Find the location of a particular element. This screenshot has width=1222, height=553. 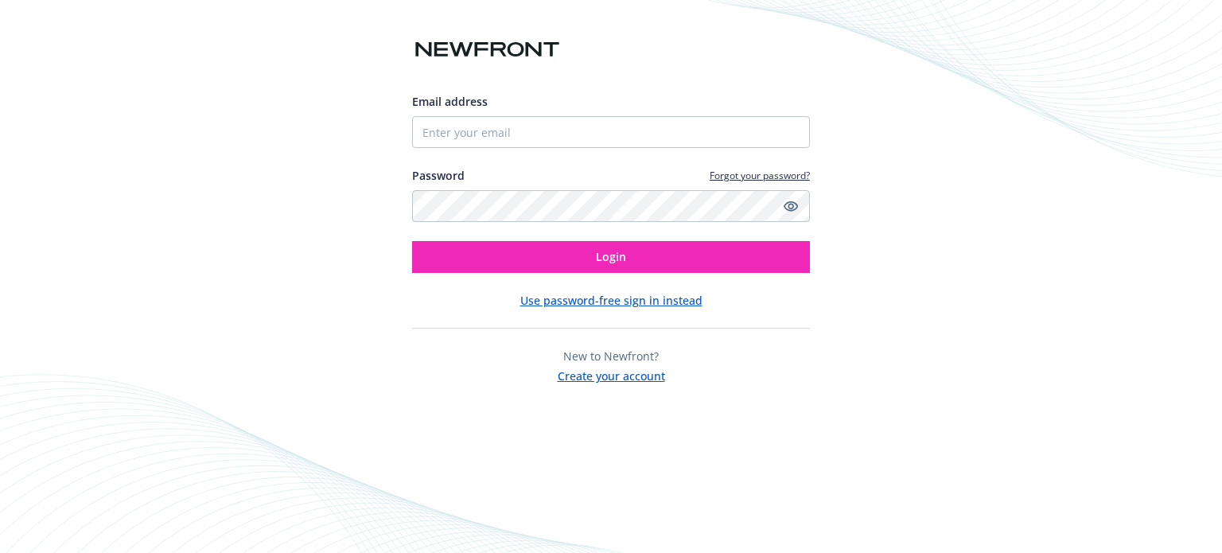

span: Login is located at coordinates (611, 256).